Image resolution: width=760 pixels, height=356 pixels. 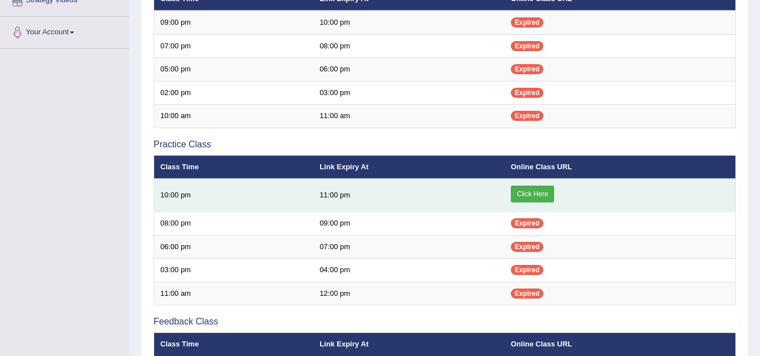 What do you see at coordinates (409, 167) in the screenshot?
I see `th: Link Expiry At` at bounding box center [409, 167].